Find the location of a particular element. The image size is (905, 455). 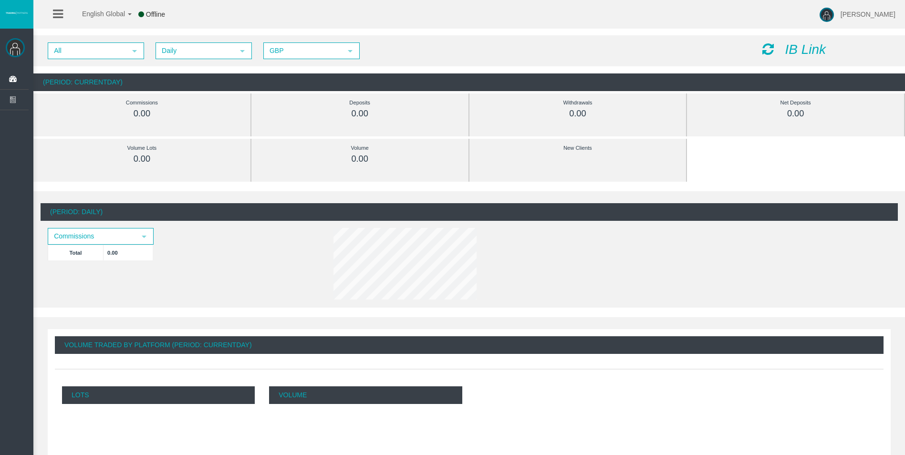

i: Reload Dashboard is located at coordinates (768, 49).